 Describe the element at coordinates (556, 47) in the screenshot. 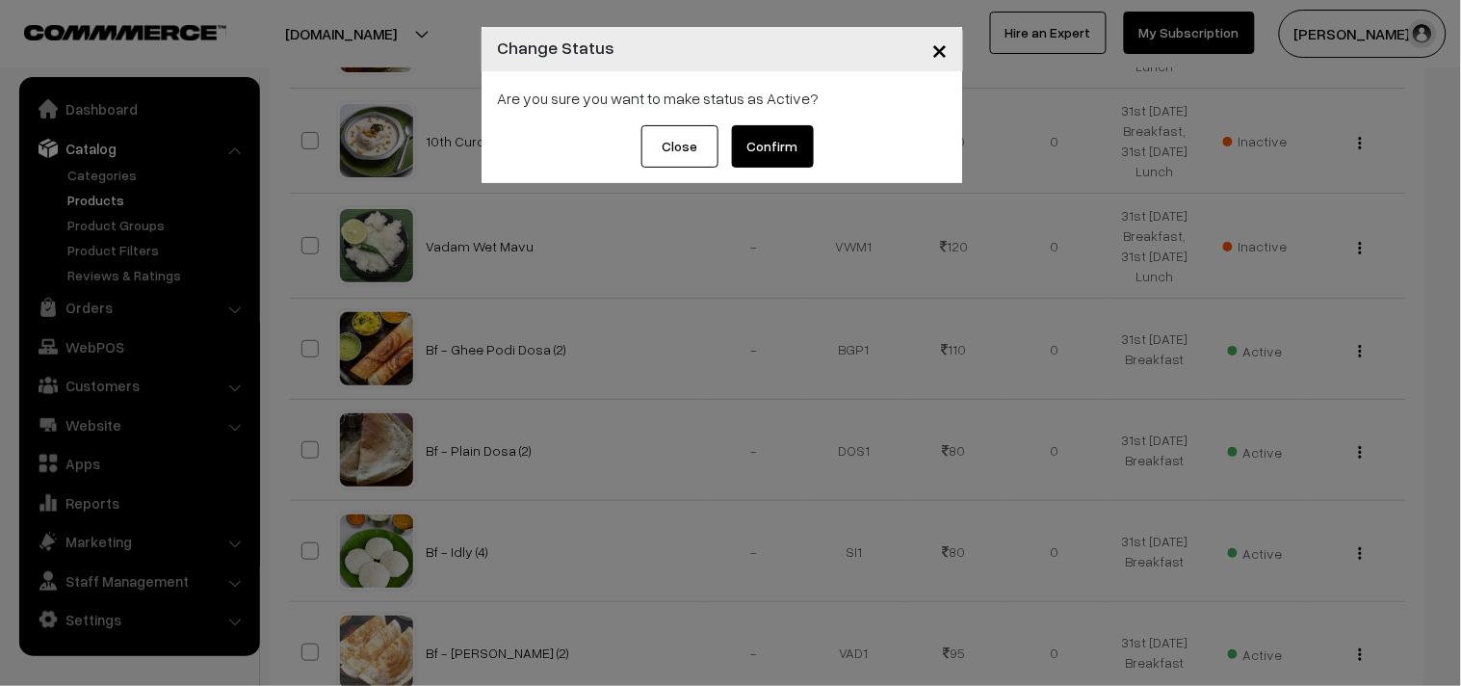

I see `h4: Change Status` at that location.